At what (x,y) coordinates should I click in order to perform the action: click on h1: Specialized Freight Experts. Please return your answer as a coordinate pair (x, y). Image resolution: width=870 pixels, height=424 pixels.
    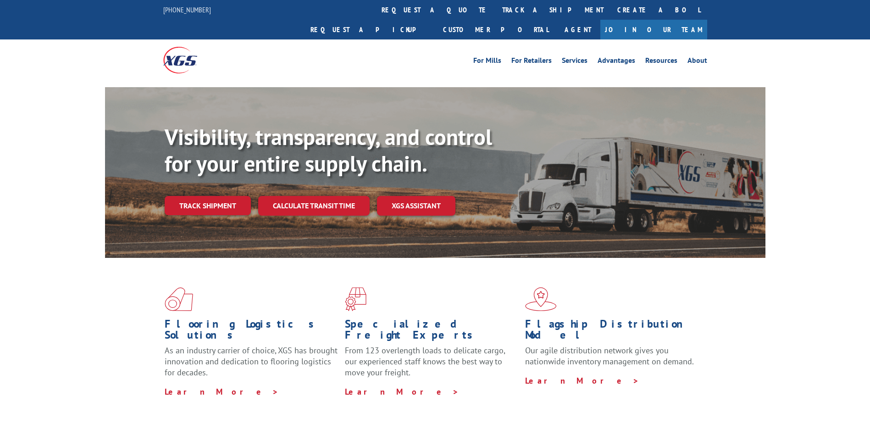
    Looking at the image, I should click on (431, 331).